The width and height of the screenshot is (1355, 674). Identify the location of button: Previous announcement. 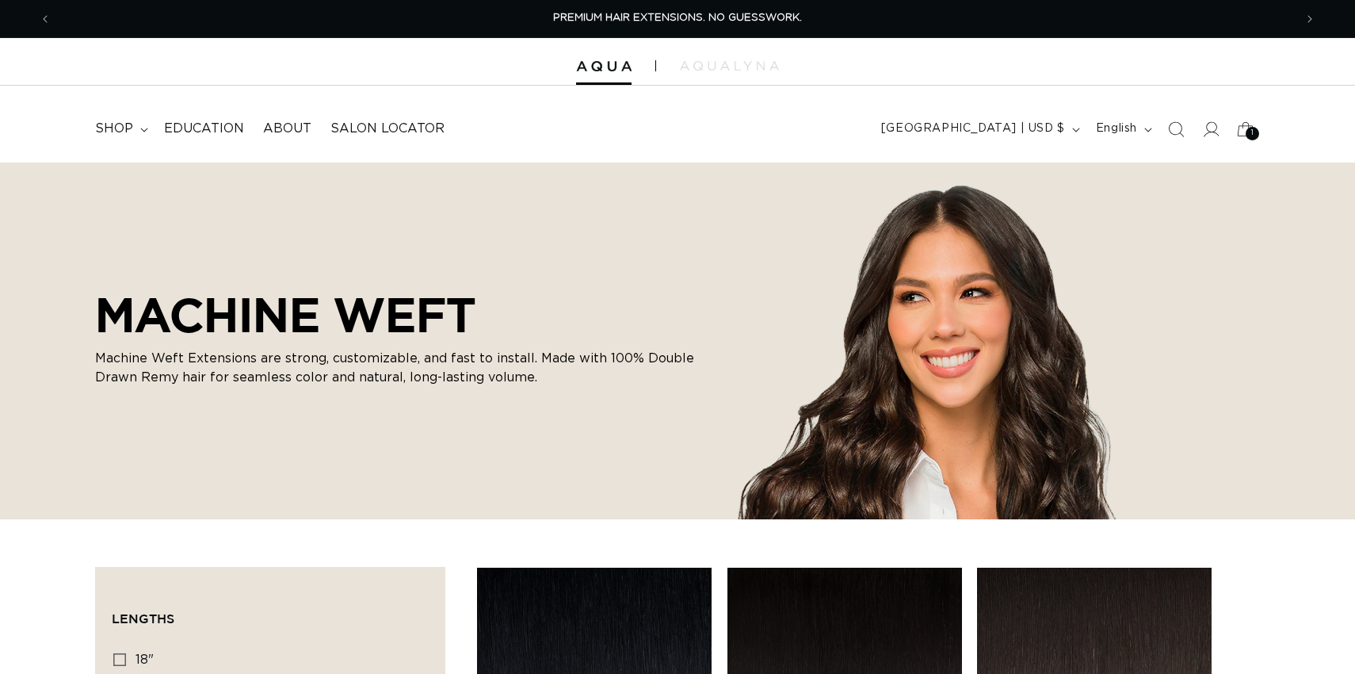
(45, 19).